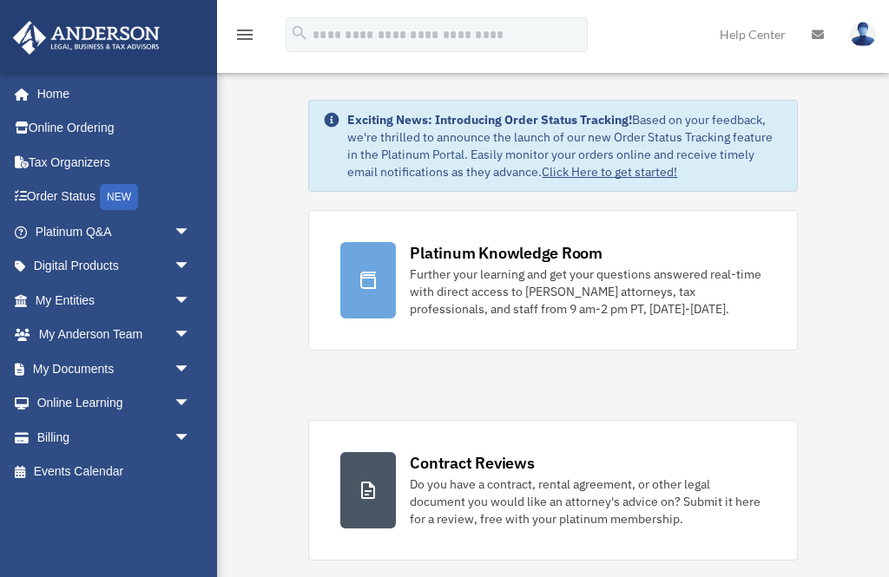 The image size is (889, 577). I want to click on div: Based on your feedback, we're thrilled to announce the launch of our new Order Status Tracking fe..., so click(564, 146).